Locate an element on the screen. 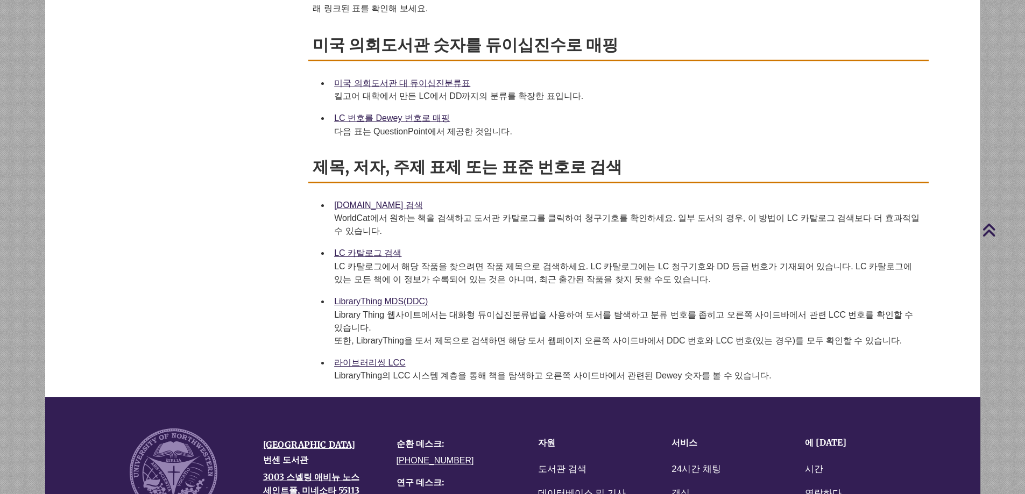  font: 순환 데스크: is located at coordinates (420, 444).